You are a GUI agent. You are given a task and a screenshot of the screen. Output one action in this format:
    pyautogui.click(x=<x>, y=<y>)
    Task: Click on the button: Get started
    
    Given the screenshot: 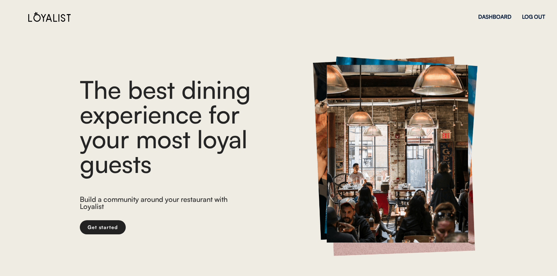 What is the action you would take?
    pyautogui.click(x=103, y=227)
    